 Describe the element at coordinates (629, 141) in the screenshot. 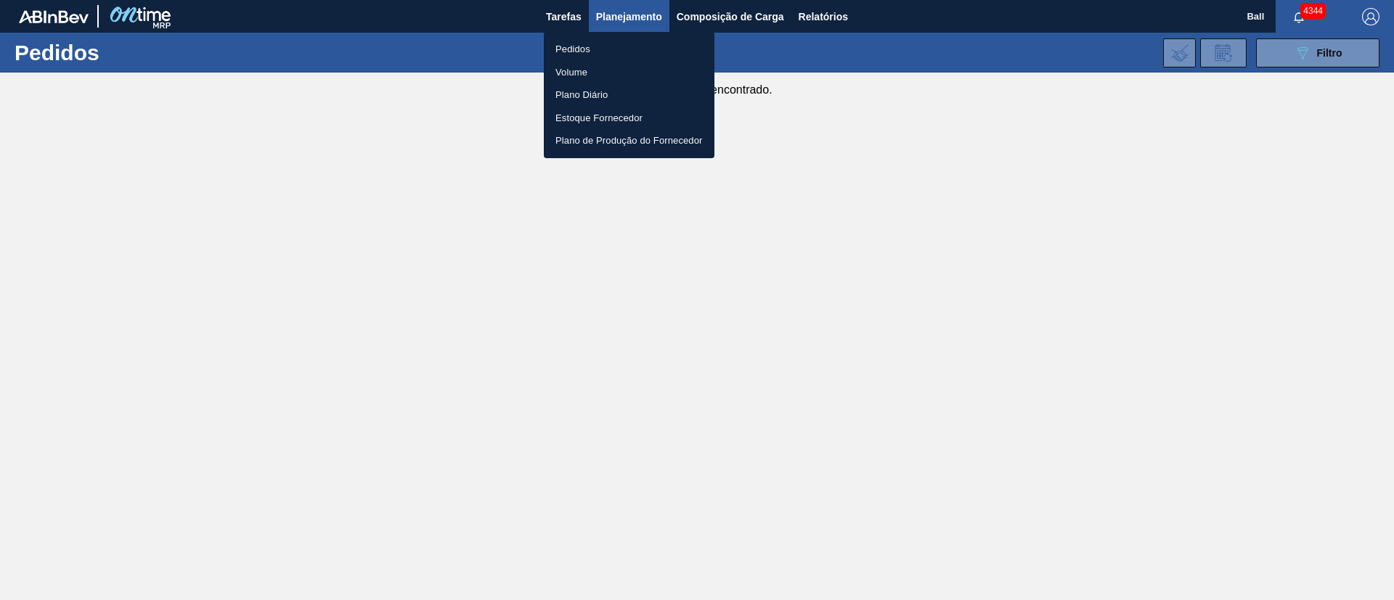

I see `li: Plano de Produção do Fornecedor` at that location.